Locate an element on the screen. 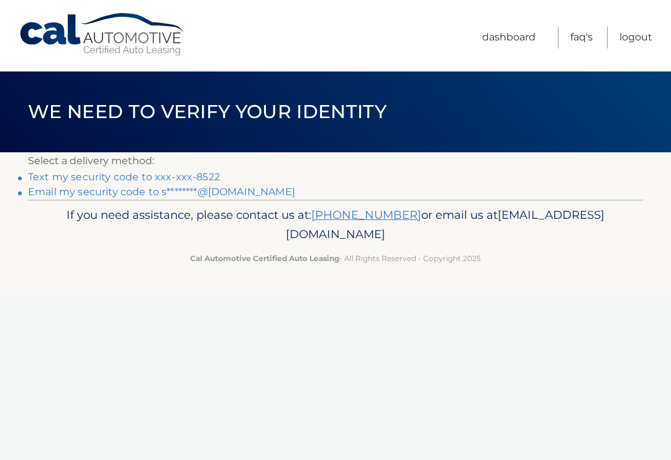 This screenshot has width=671, height=460. a: Dashboard is located at coordinates (509, 37).